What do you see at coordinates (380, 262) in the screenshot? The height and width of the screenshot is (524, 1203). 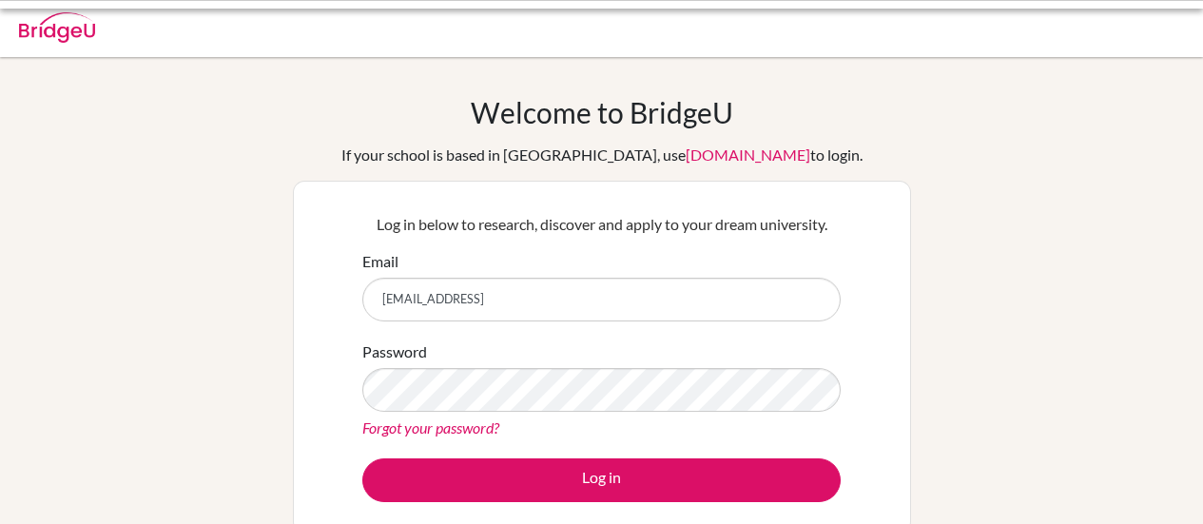 I see `label: Email` at bounding box center [380, 262].